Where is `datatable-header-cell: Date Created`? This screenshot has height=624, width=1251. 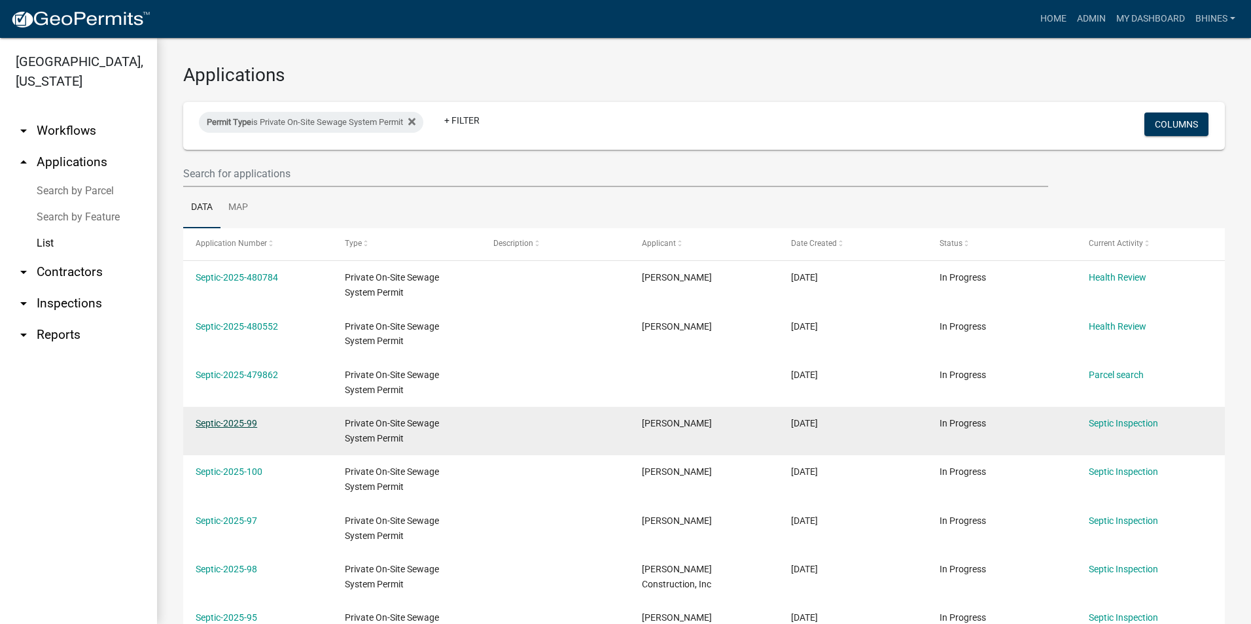 datatable-header-cell: Date Created is located at coordinates (853, 244).